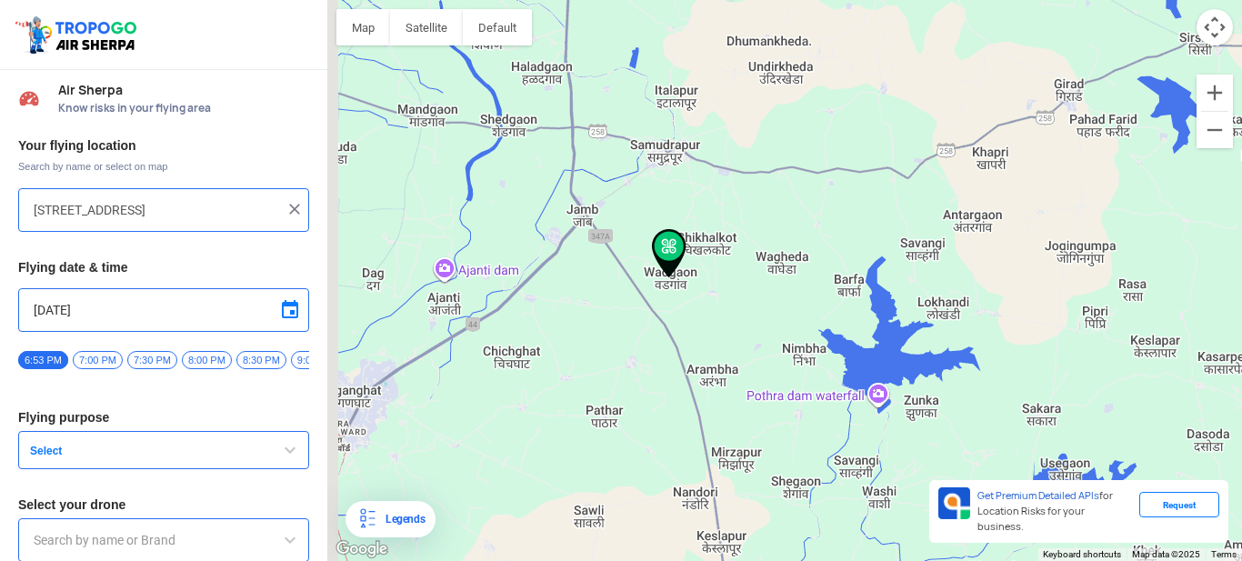  What do you see at coordinates (136, 451) in the screenshot?
I see `span: Select` at bounding box center [136, 451].